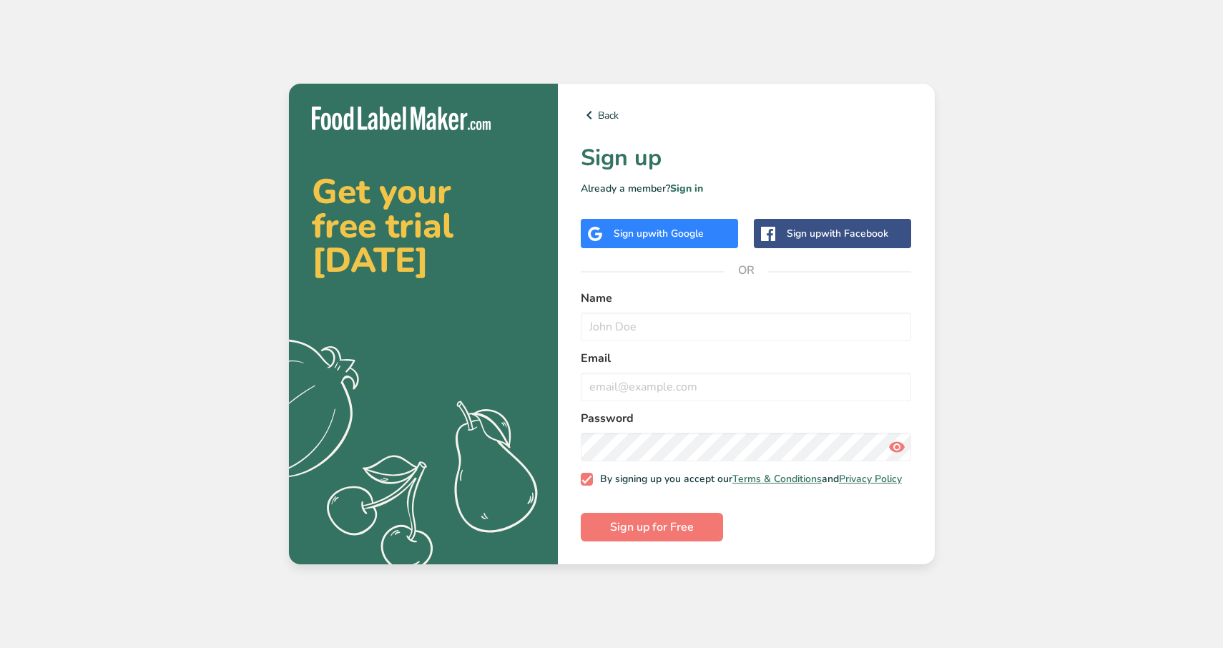 The image size is (1223, 648). What do you see at coordinates (746, 158) in the screenshot?
I see `h1: Sign up` at bounding box center [746, 158].